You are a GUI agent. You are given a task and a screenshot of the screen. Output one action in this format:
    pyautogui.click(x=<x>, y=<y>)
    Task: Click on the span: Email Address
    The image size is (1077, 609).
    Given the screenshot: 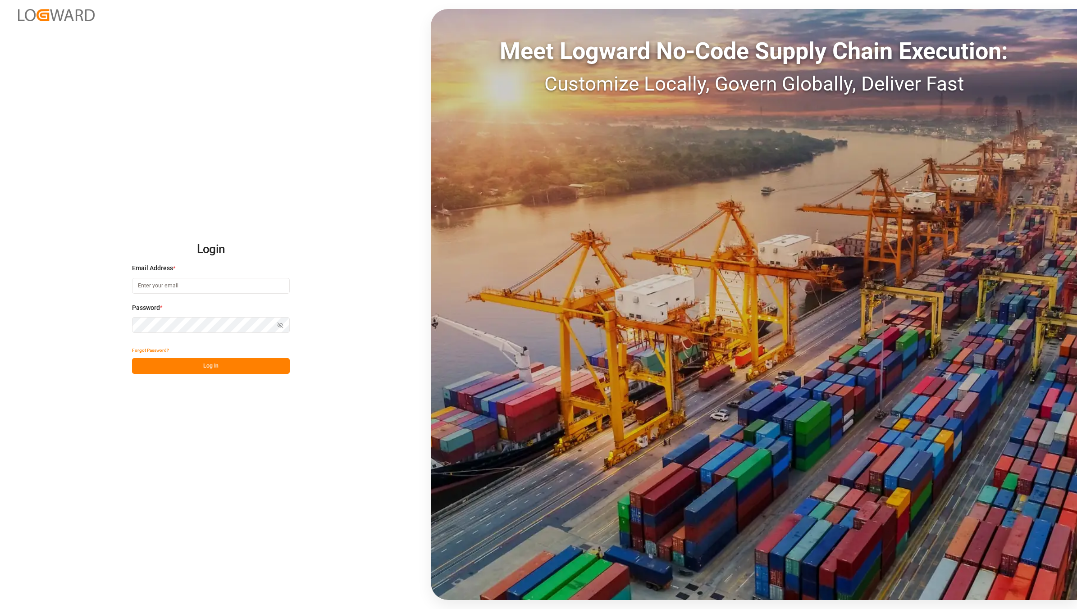 What is the action you would take?
    pyautogui.click(x=152, y=268)
    